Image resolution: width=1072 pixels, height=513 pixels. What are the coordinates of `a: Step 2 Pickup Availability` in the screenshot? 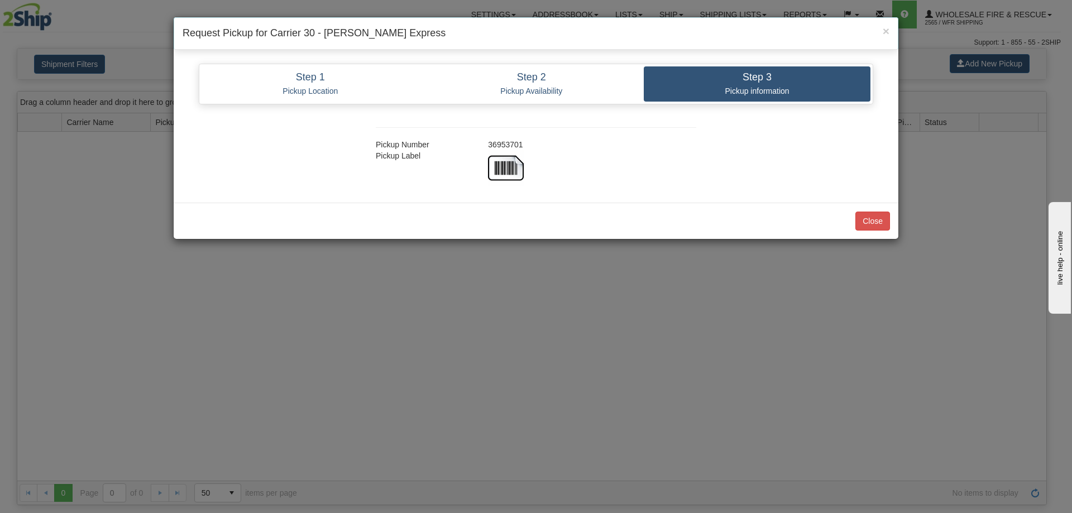 It's located at (531, 84).